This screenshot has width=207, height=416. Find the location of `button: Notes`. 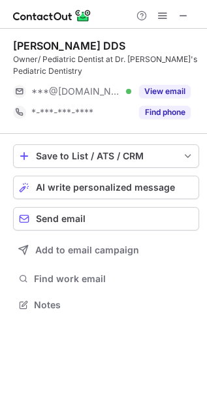

button: Notes is located at coordinates (106, 305).